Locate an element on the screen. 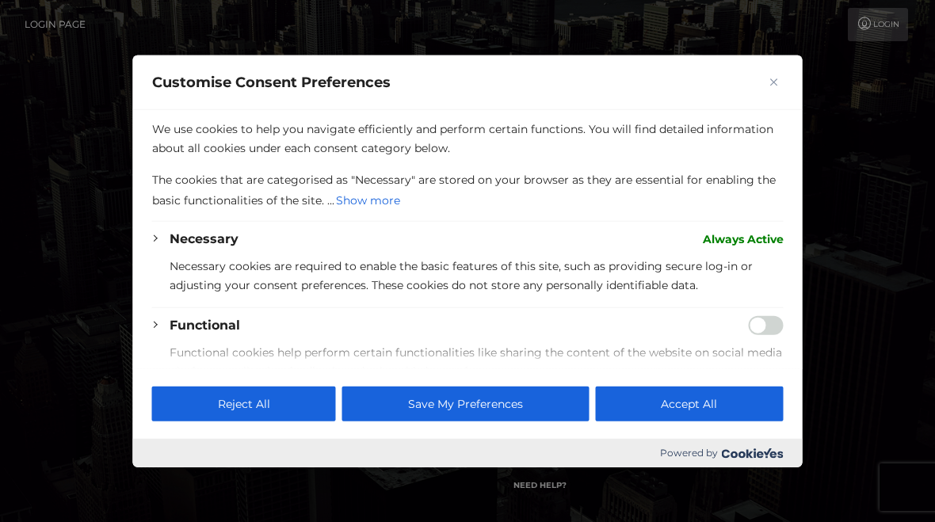 Image resolution: width=935 pixels, height=522 pixels. button: Necessary is located at coordinates (204, 239).